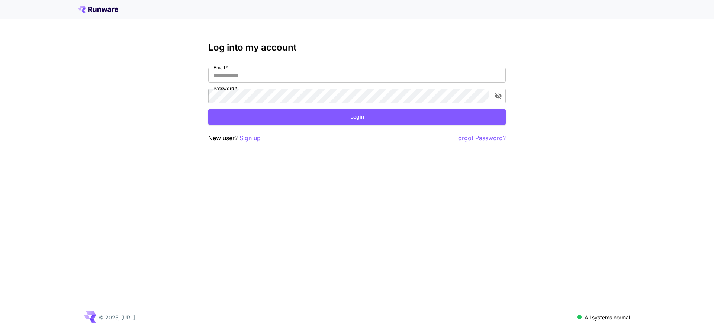 The width and height of the screenshot is (714, 331). I want to click on button: Forgot Password?, so click(480, 138).